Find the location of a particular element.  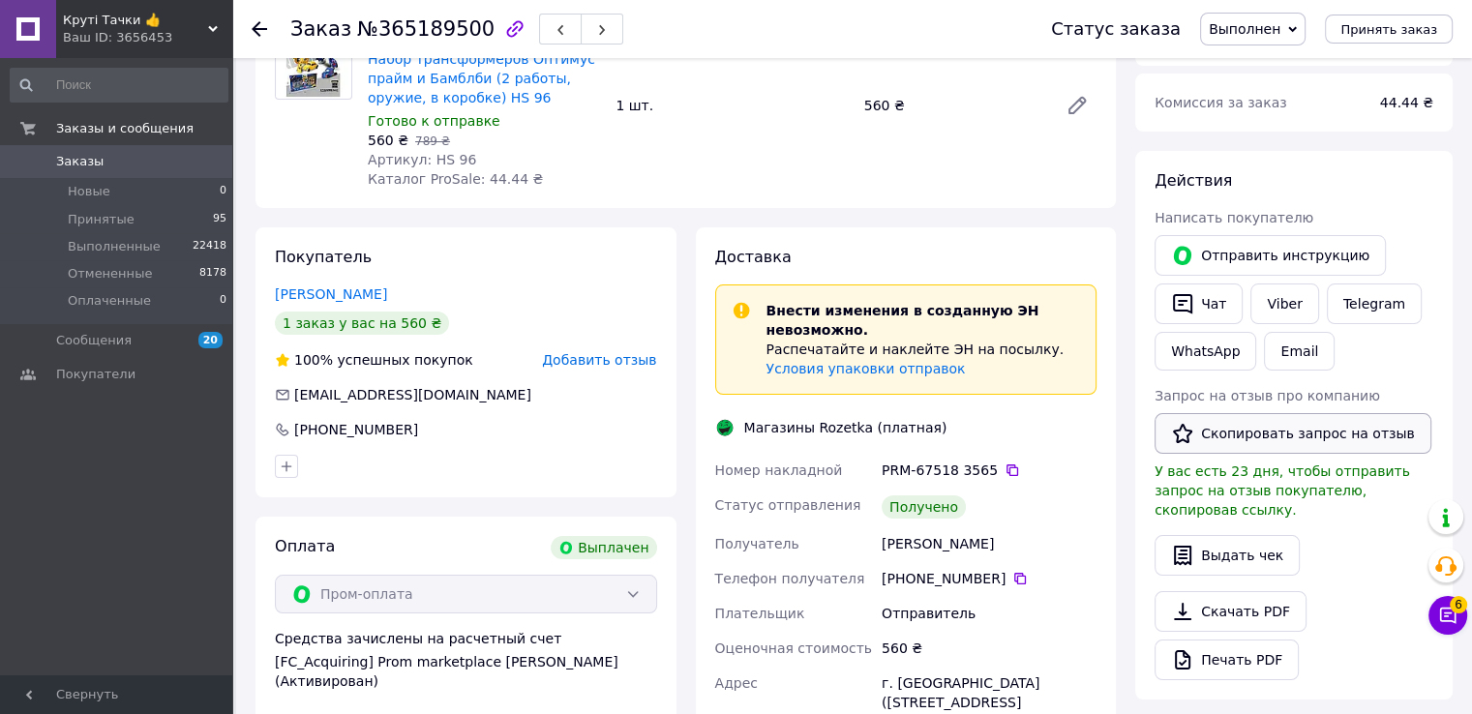

span: Круті Тачки 👍 is located at coordinates (135, 20).